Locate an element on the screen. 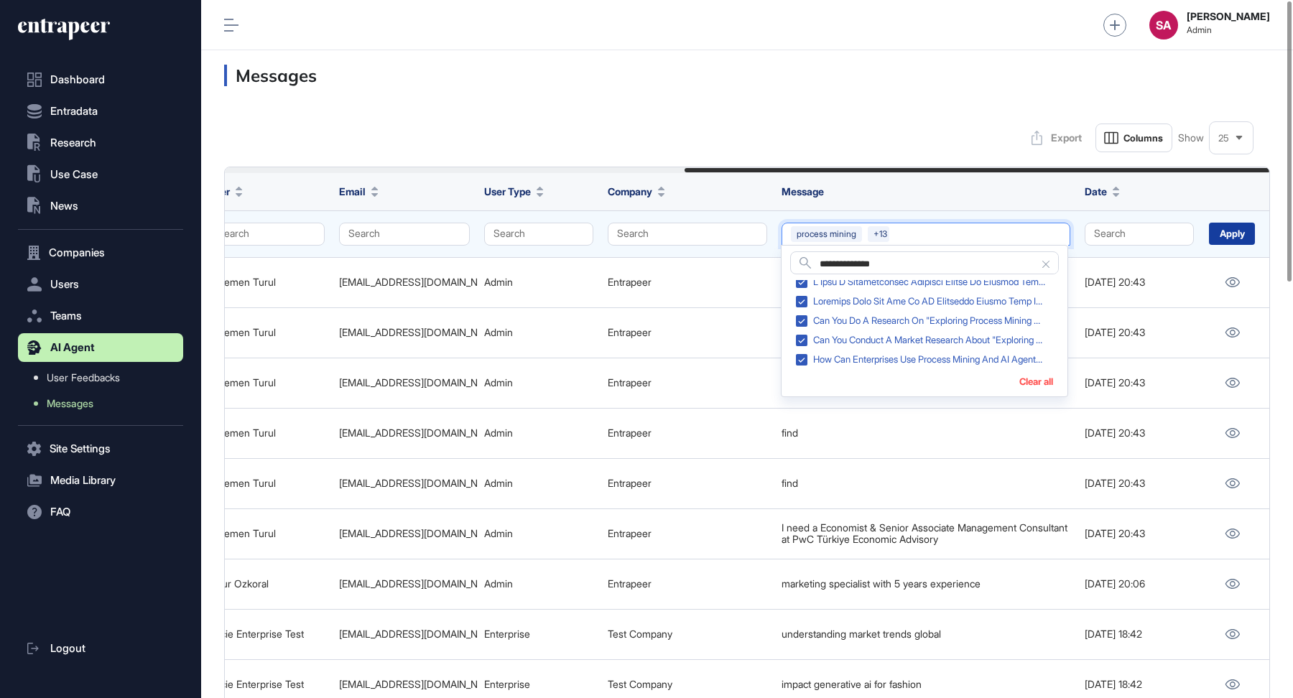 This screenshot has height=698, width=1293. span: FAQ is located at coordinates (60, 512).